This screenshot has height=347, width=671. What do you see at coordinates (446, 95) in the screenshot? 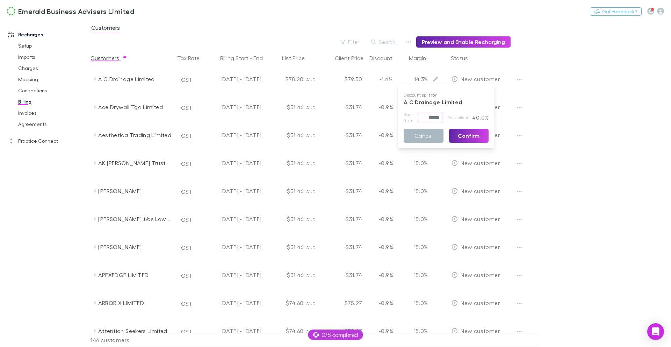
I see `p: Discount split for` at bounding box center [446, 95].